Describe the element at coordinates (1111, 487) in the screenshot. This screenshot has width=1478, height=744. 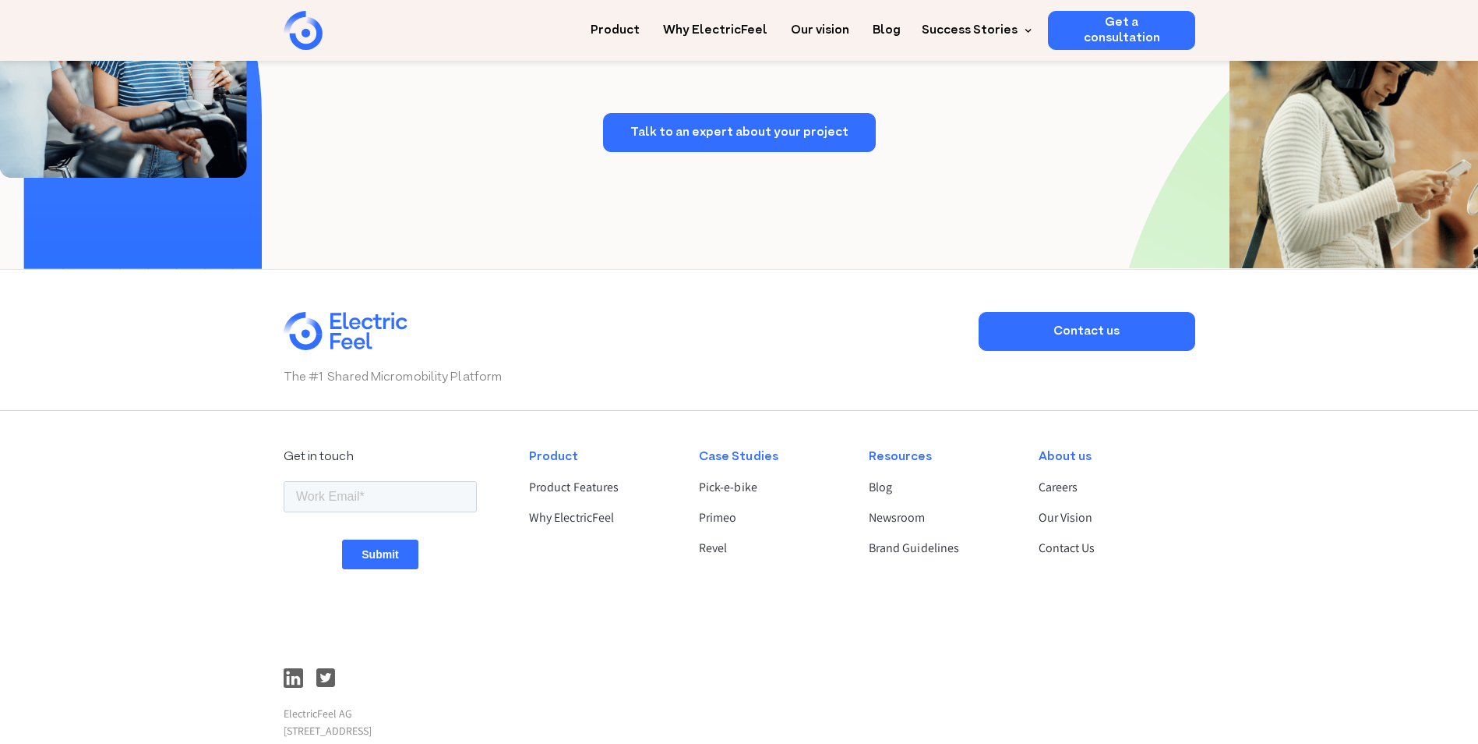
I see `a: Careers` at that location.